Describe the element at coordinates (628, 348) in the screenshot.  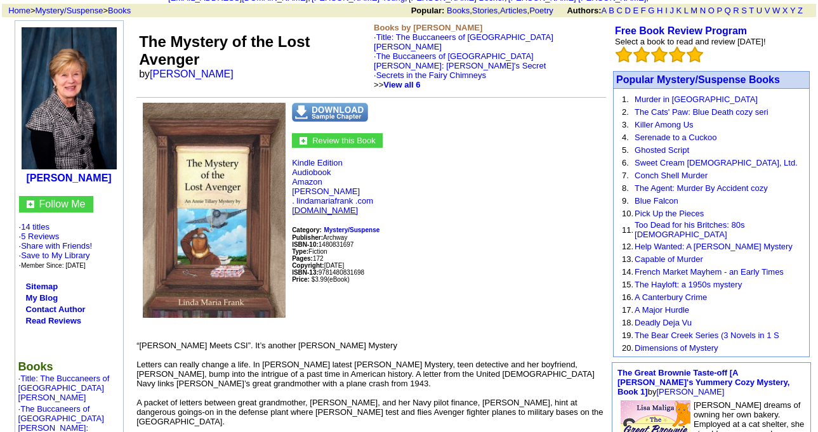
I see `font: 20.` at that location.